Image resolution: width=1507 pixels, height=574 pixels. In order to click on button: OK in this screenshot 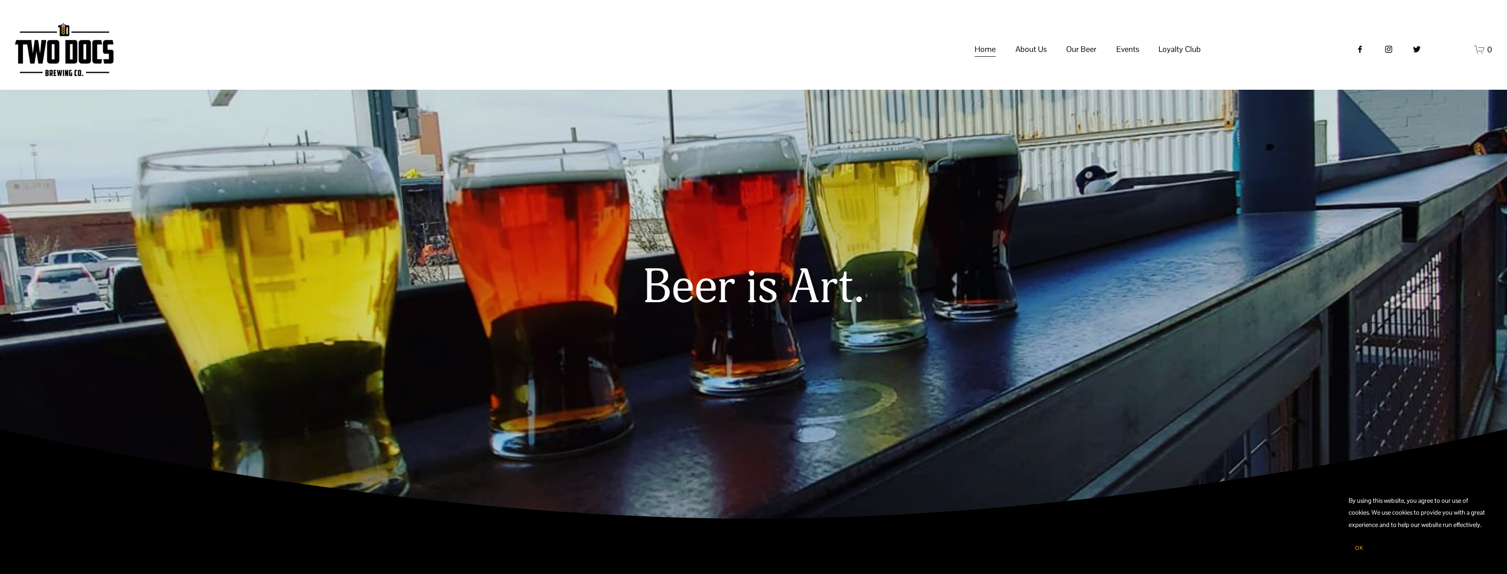, I will do `click(1359, 548)`.